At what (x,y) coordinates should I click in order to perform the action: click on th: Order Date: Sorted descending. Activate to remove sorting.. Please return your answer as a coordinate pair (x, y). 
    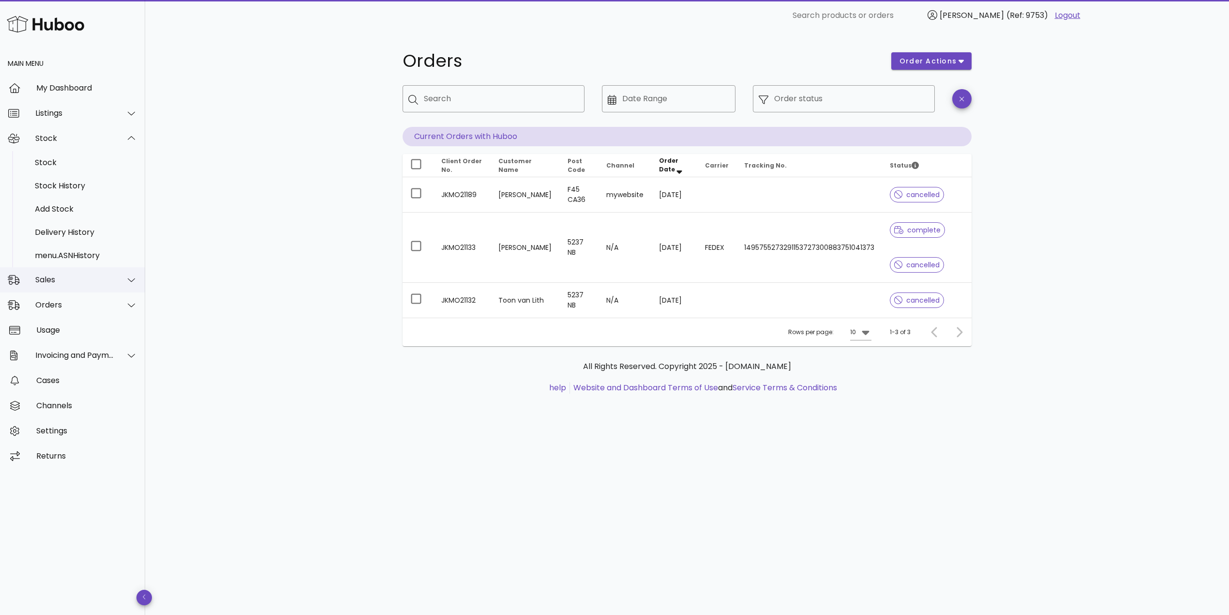
    Looking at the image, I should click on (674, 166).